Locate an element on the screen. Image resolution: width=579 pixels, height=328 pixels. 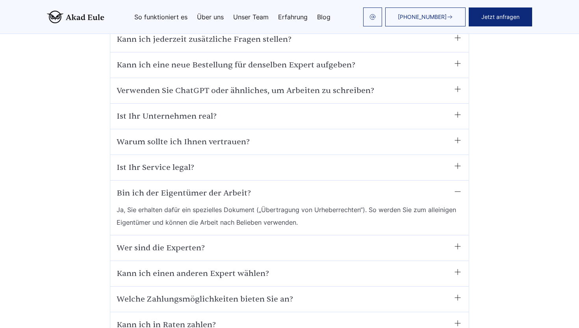
a: So funktioniert es is located at coordinates (161, 17).